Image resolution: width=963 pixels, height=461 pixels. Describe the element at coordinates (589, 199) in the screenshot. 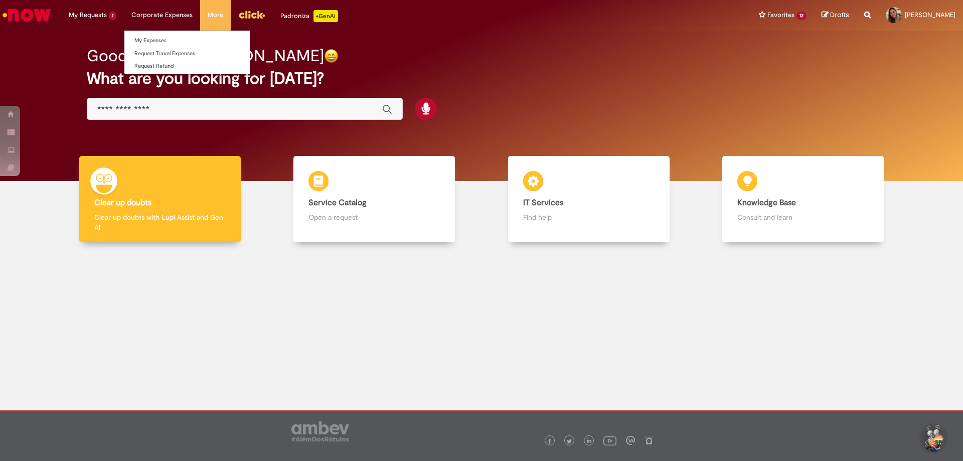

I see `a: IT Services Find help` at that location.